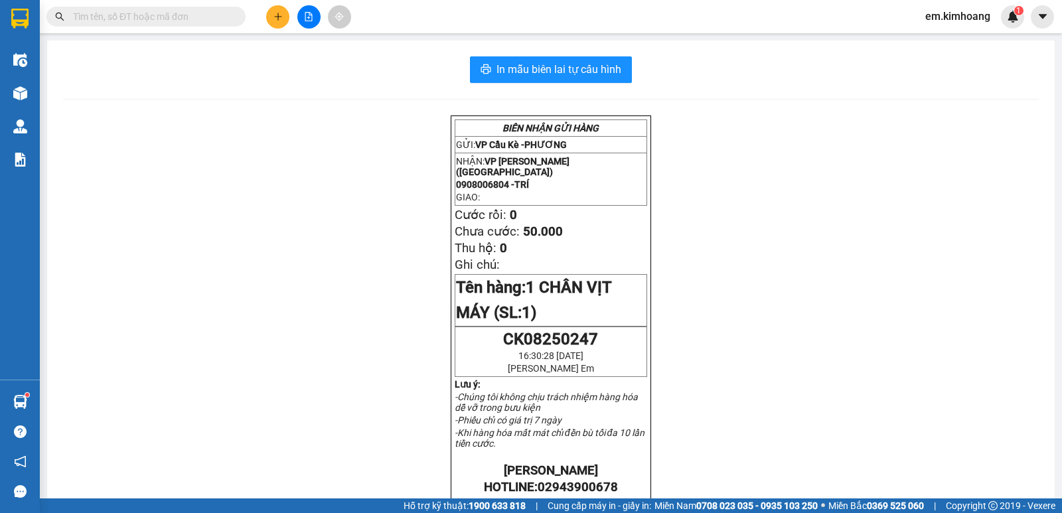 Image resolution: width=1062 pixels, height=513 pixels. Describe the element at coordinates (492, 184) in the screenshot. I see `span: 0908006804 -` at that location.